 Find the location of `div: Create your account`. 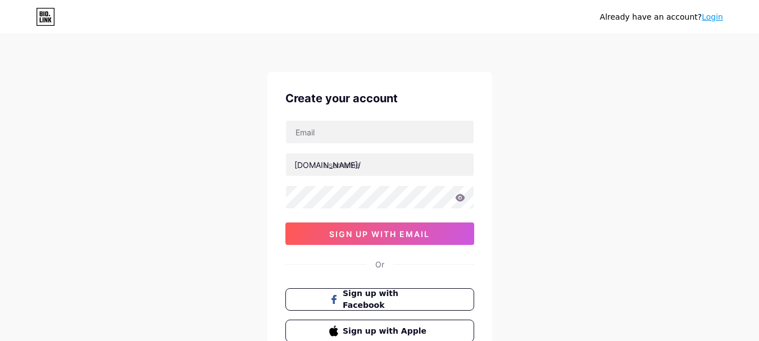

div: Create your account is located at coordinates (380, 98).